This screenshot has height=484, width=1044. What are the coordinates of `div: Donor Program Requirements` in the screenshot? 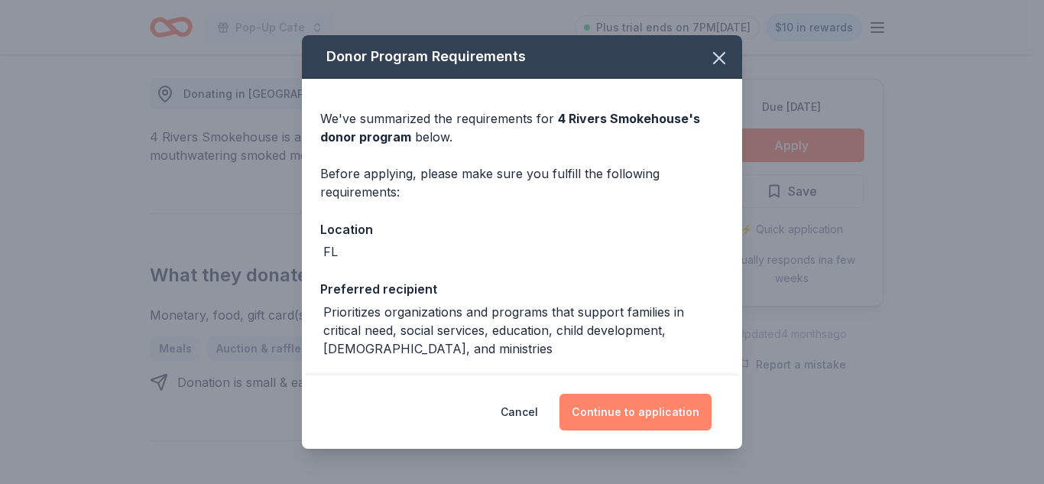 It's located at (522, 57).